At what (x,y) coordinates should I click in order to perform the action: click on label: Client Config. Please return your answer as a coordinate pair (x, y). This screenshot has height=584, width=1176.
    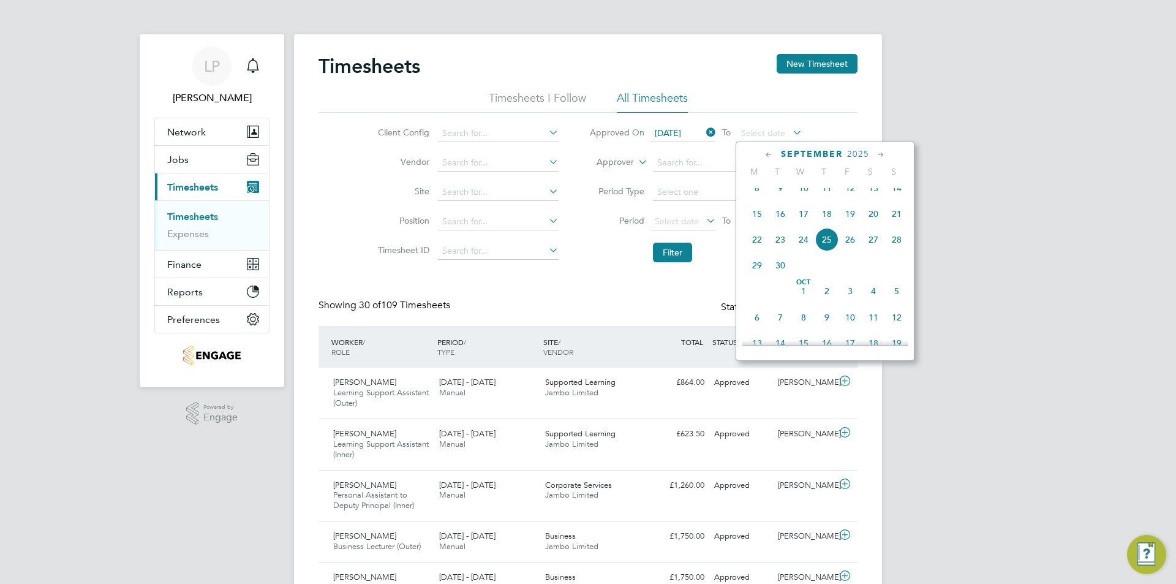
    Looking at the image, I should click on (402, 132).